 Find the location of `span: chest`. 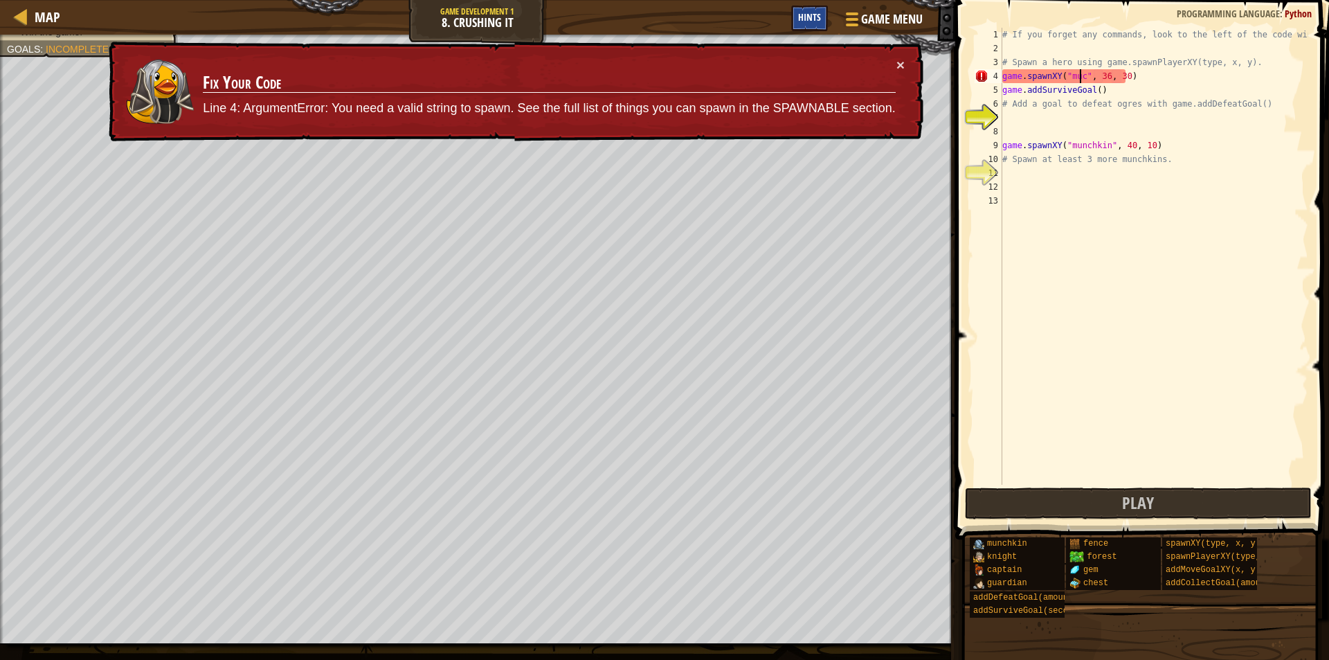

span: chest is located at coordinates (1096, 583).